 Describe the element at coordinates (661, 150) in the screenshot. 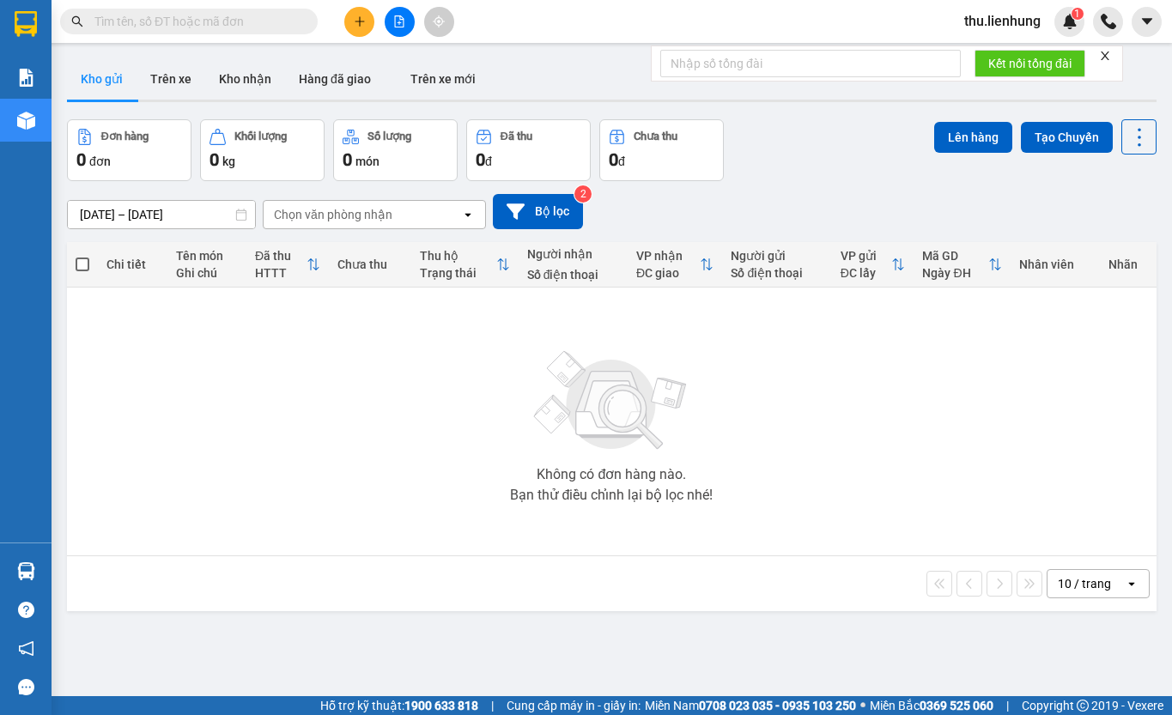

I see `button: Chưa thu0đ` at that location.